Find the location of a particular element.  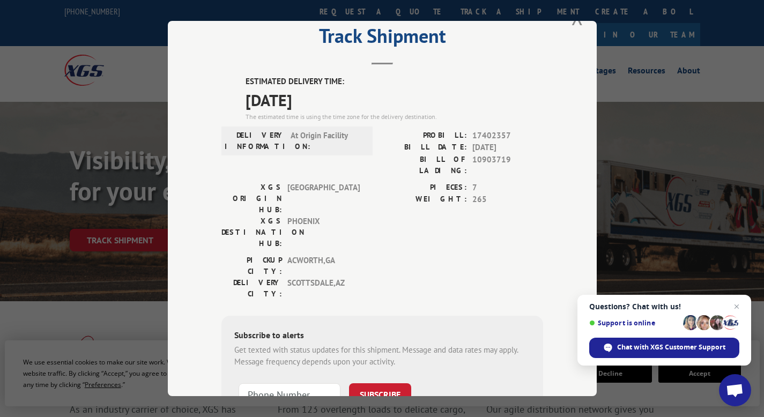

label: PIECES: is located at coordinates (425, 187).